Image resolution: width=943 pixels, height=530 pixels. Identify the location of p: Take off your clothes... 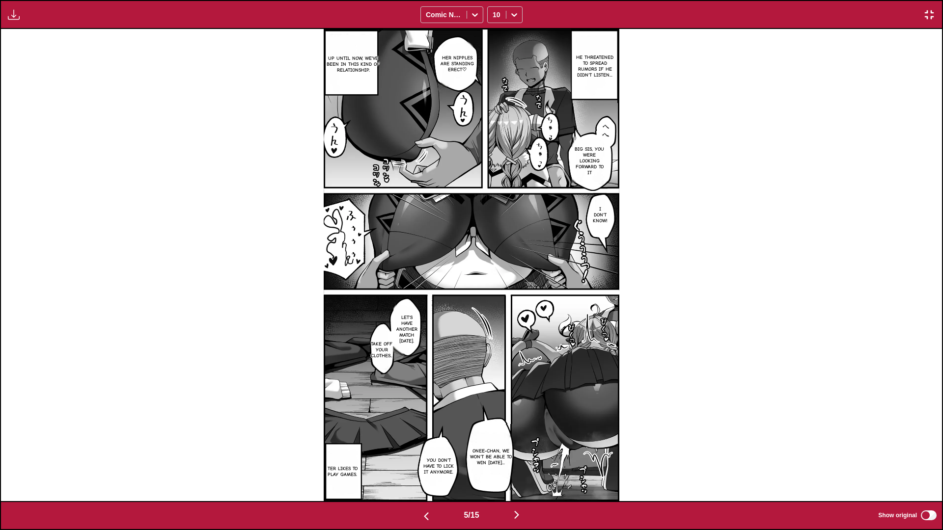
(381, 350).